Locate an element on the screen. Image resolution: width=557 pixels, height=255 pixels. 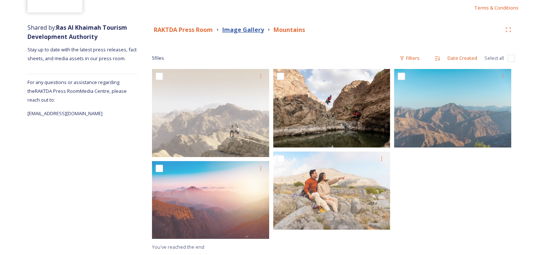
span: Terms & Conditions is located at coordinates (496, 8).